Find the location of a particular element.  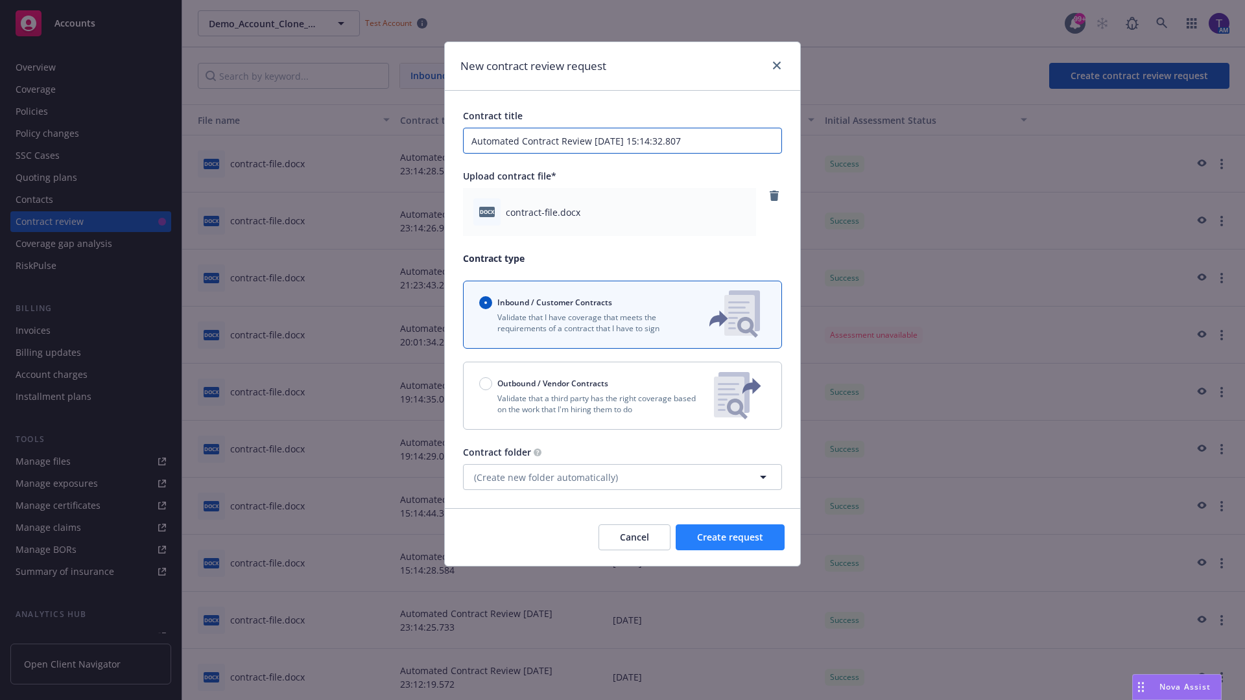

button: Create request is located at coordinates (730, 537).